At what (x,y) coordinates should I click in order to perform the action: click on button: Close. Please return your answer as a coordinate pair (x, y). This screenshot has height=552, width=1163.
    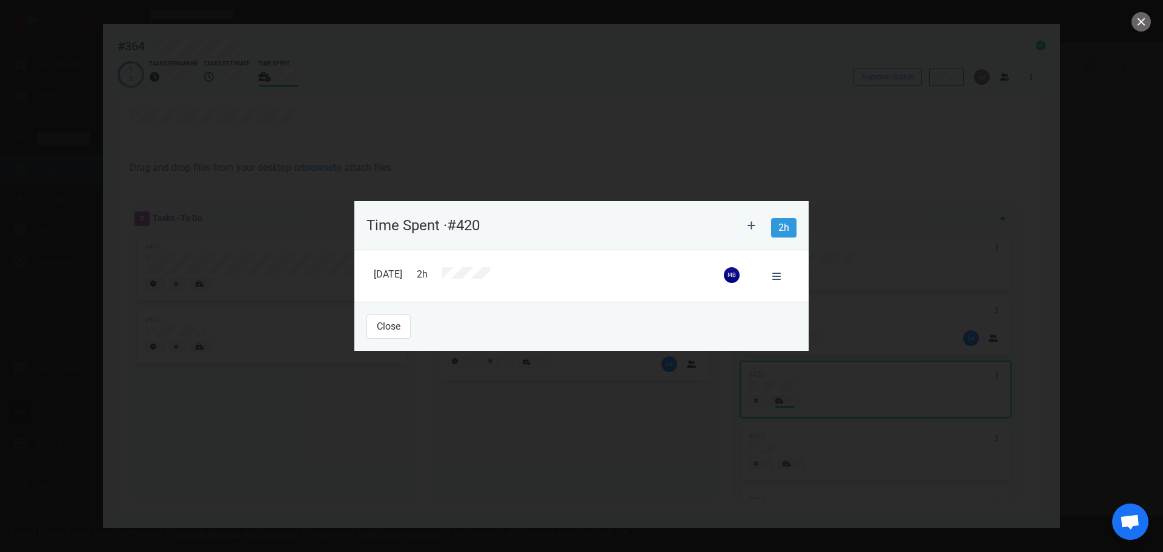
    Looking at the image, I should click on (388, 327).